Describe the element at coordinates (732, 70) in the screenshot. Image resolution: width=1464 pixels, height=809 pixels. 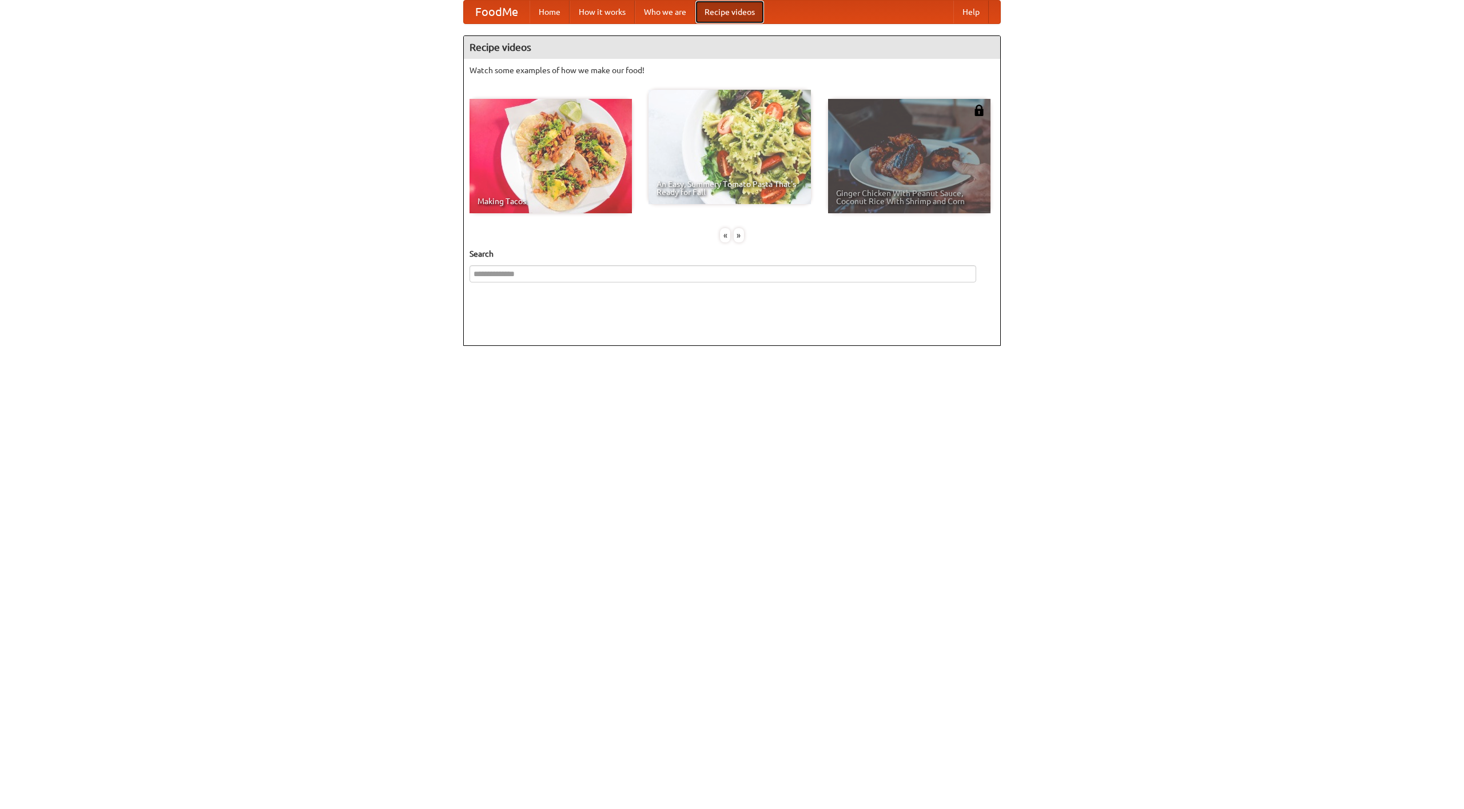
I see `p: Watch some examples of how we make our food!` at that location.